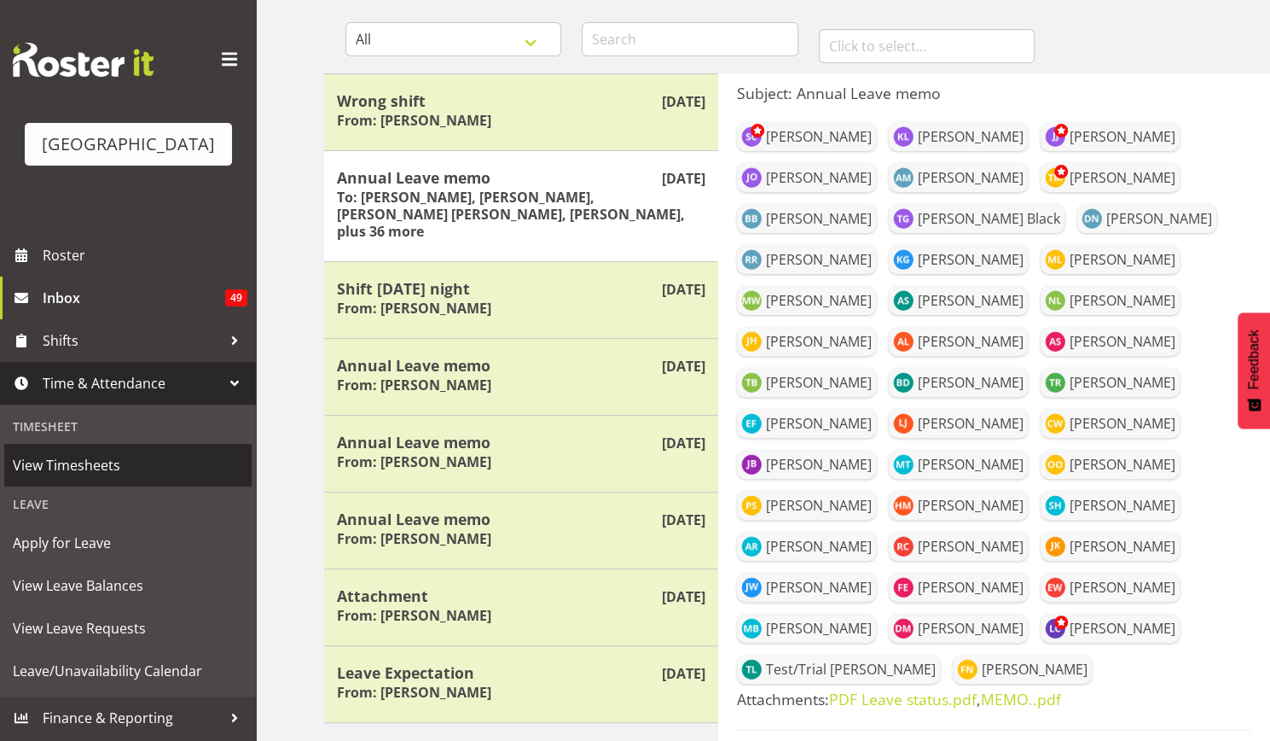 This screenshot has width=1270, height=741. Describe the element at coordinates (128, 671) in the screenshot. I see `a: Leave/Unavailability Calendar` at that location.